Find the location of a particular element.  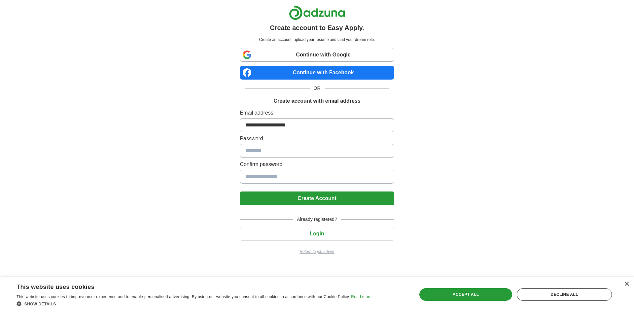

button: Login is located at coordinates (317, 234).